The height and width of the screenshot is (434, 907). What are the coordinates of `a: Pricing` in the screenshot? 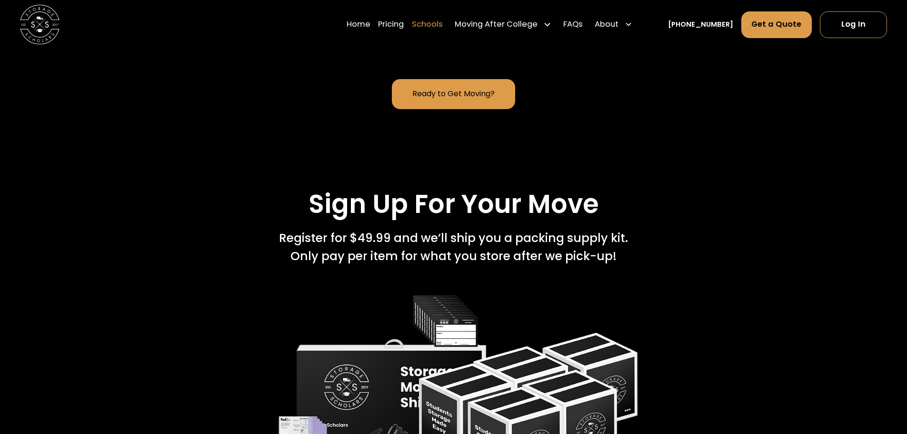 It's located at (391, 25).